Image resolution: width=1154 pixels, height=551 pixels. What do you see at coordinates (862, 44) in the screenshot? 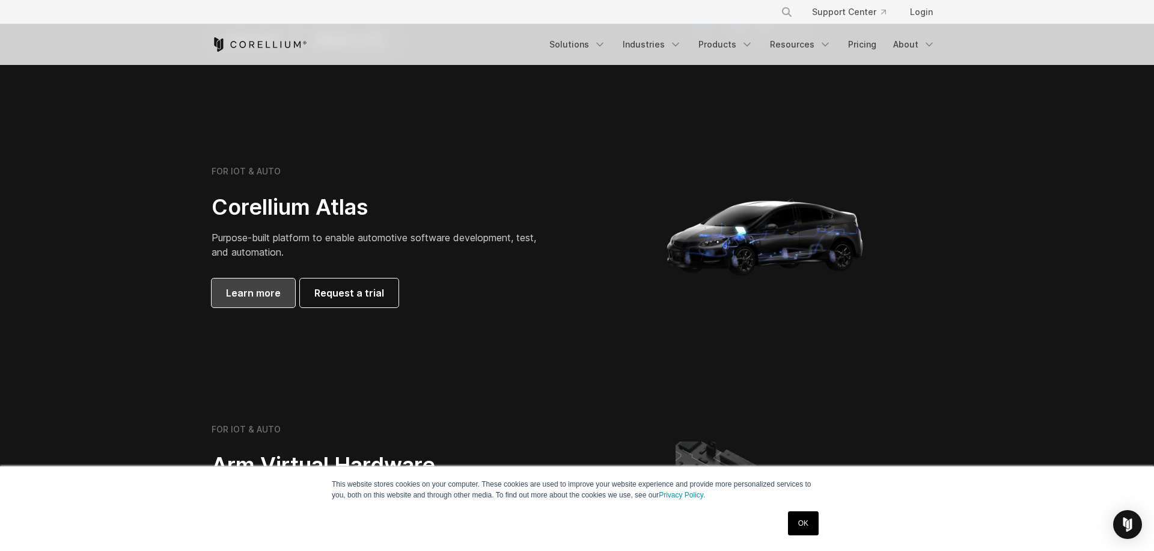
I see `a: Pricing` at bounding box center [862, 44].